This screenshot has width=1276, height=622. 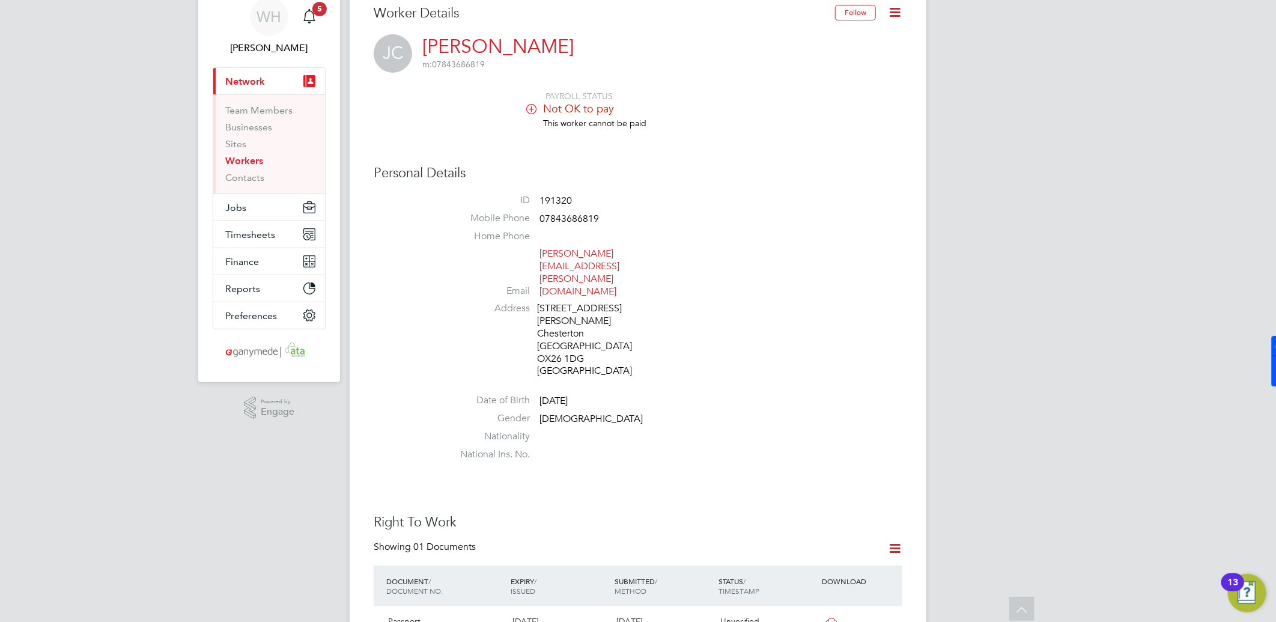 I want to click on span: William Heath, so click(x=269, y=48).